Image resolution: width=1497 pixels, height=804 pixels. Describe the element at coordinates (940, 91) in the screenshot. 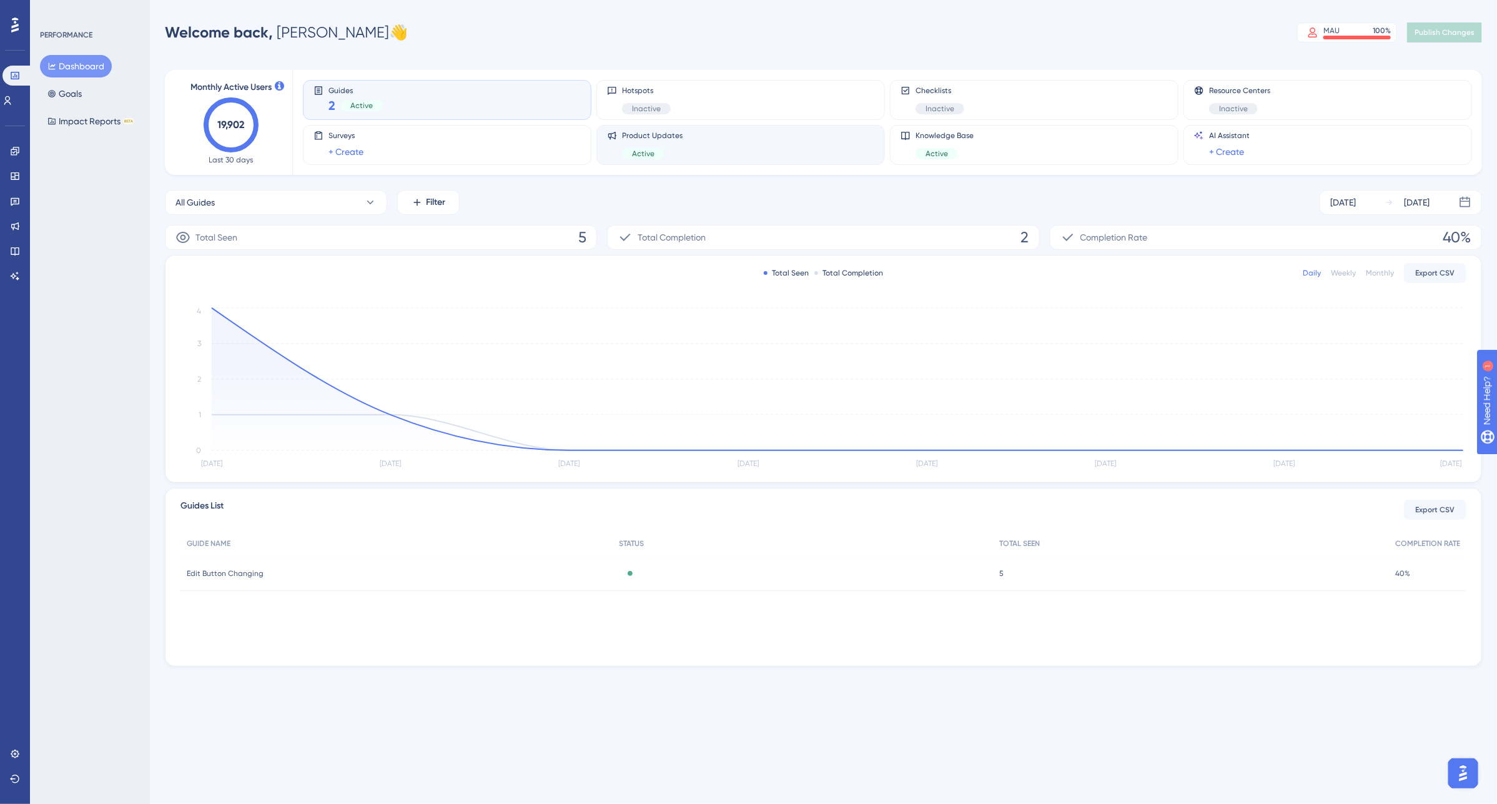

I see `span: Checklists` at that location.